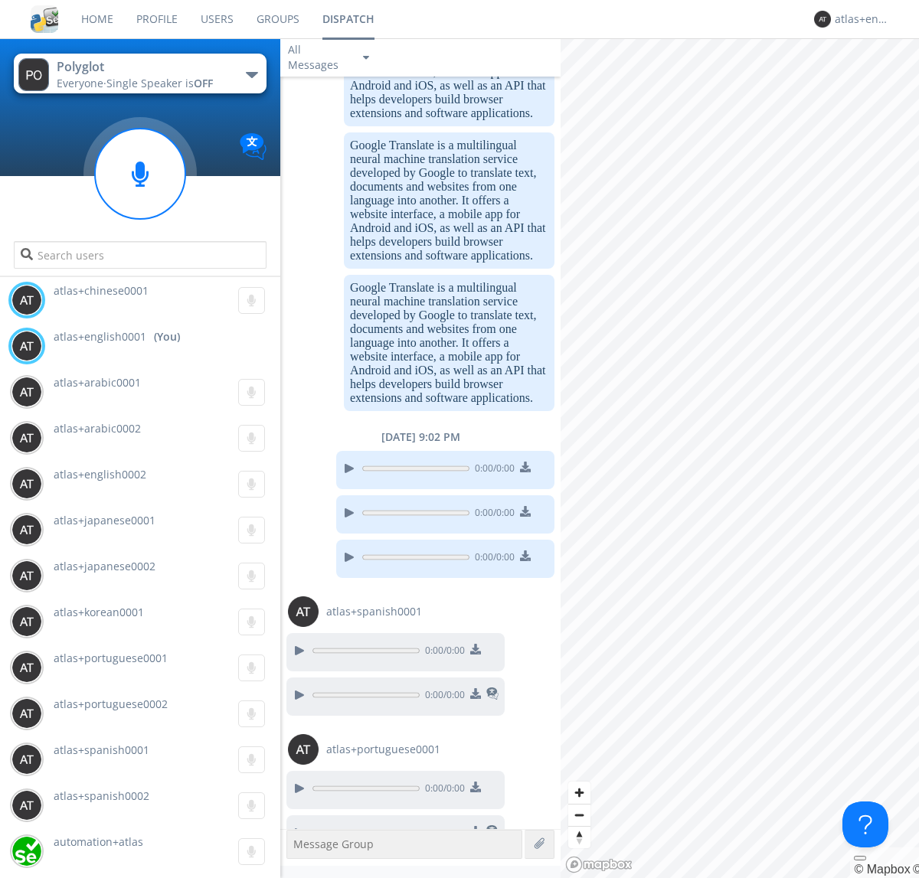  Describe the element at coordinates (97, 428) in the screenshot. I see `span: atlas+arabic0002` at that location.